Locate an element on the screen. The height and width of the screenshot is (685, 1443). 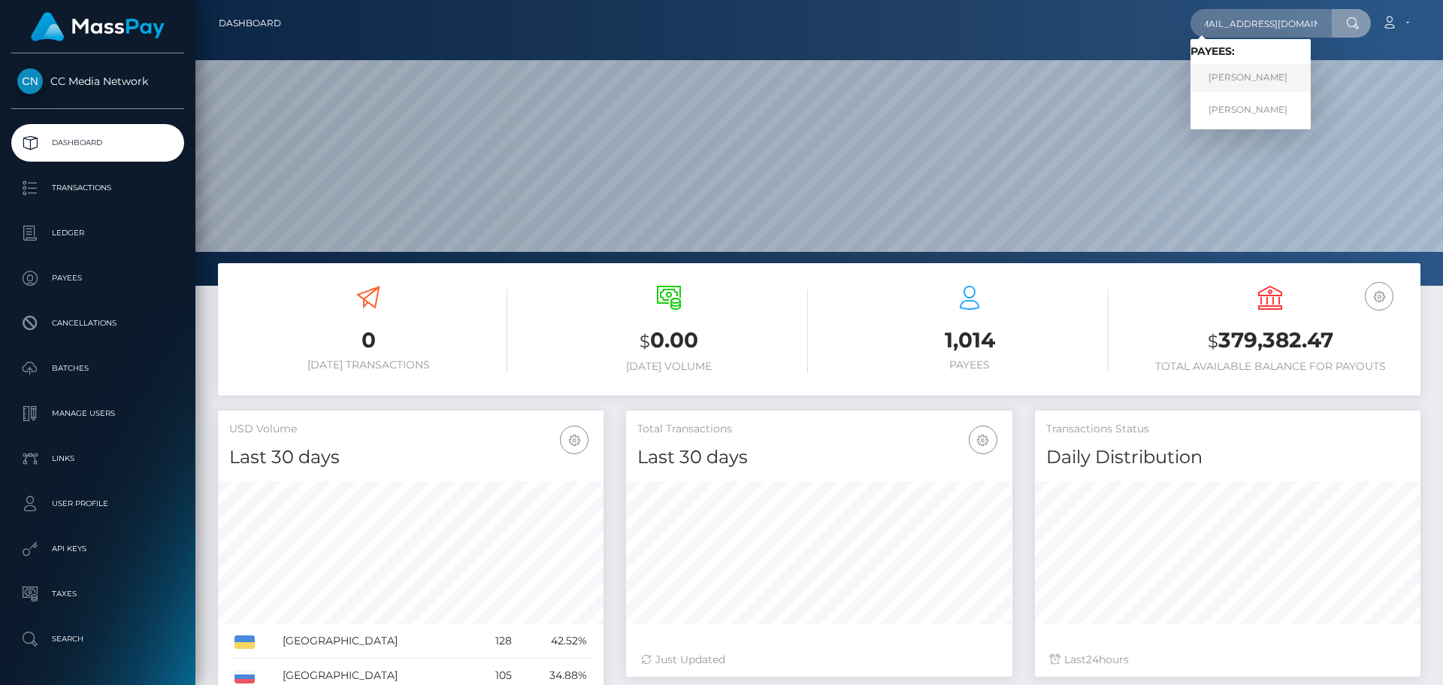
p: Cancellations is located at coordinates (98, 323).